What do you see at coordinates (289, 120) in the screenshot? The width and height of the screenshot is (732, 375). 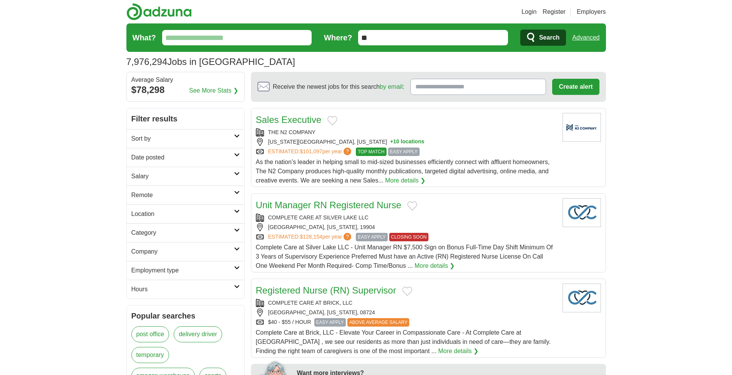 I see `a: Sales Executive` at bounding box center [289, 120].